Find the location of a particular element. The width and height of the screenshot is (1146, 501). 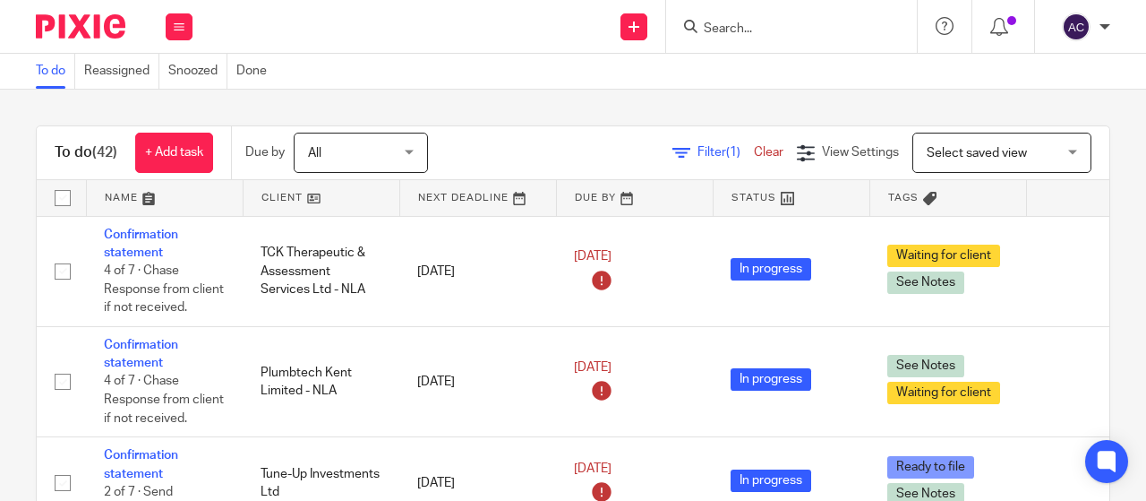

img: svg%3E is located at coordinates (1076, 27).